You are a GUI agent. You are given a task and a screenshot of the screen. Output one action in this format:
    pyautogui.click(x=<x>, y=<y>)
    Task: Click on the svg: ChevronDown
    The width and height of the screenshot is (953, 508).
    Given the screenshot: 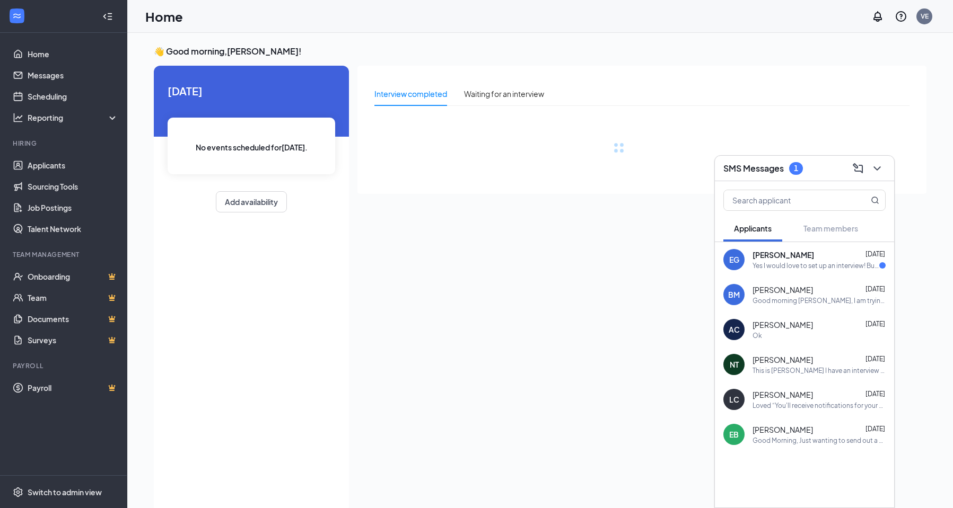 What is the action you would take?
    pyautogui.click(x=877, y=169)
    